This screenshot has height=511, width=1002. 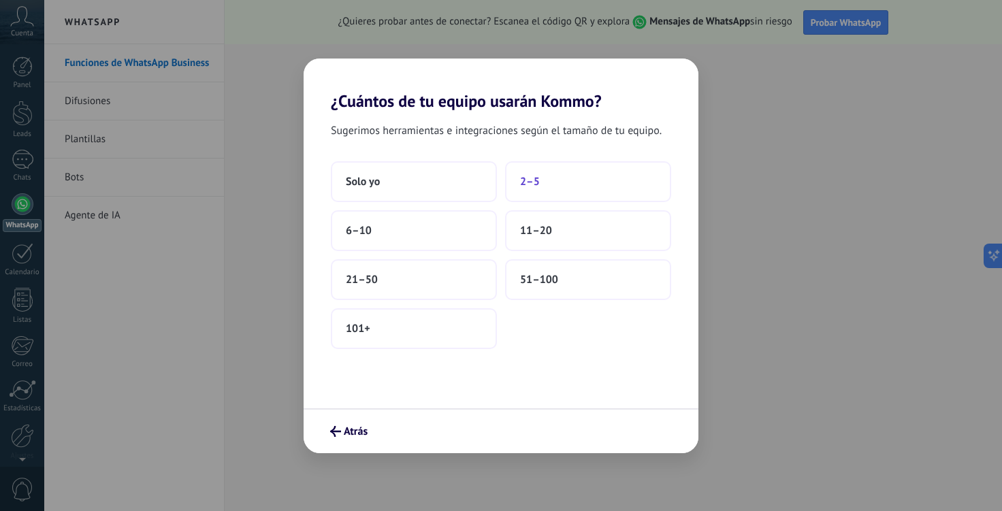 What do you see at coordinates (361, 280) in the screenshot?
I see `span: 21–50` at bounding box center [361, 280].